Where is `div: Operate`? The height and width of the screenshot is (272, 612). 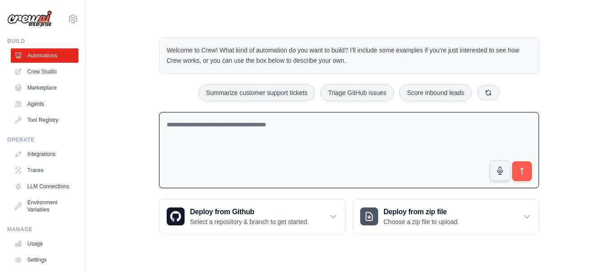 div: Operate is located at coordinates (43, 140).